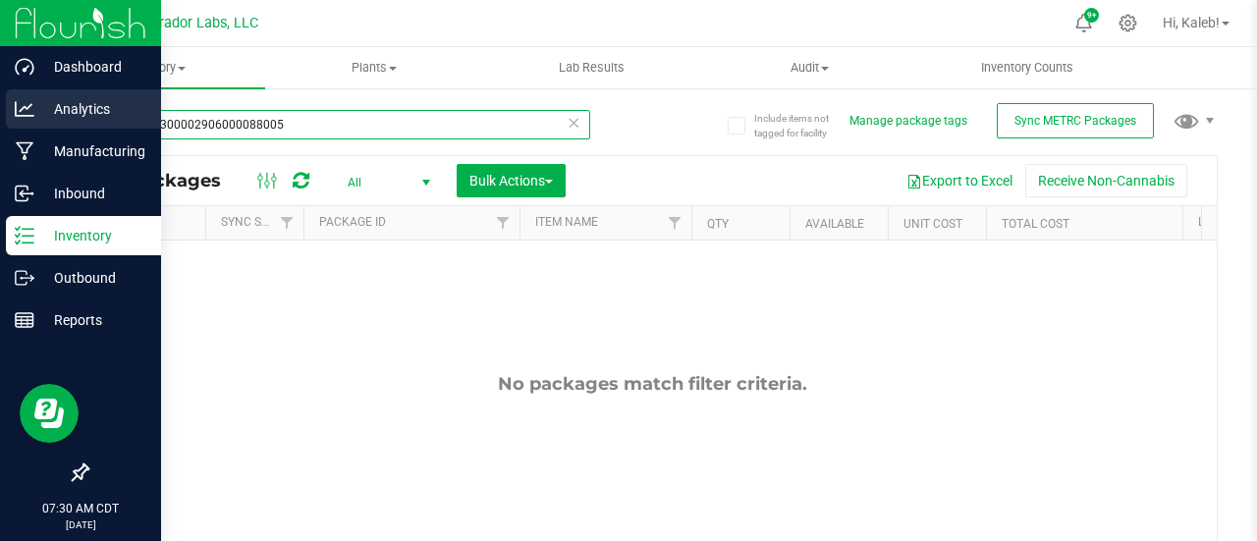 The image size is (1257, 541). What do you see at coordinates (374, 68) in the screenshot?
I see `span: Plants` at bounding box center [374, 68].